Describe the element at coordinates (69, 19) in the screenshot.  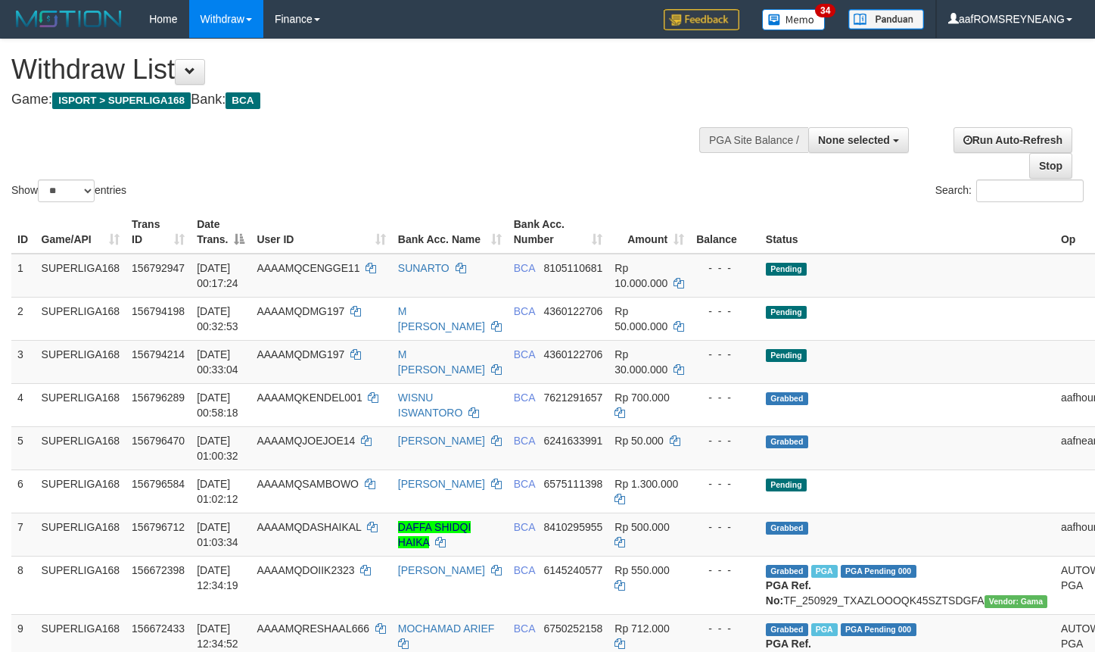
I see `img: MOTION_logo.png` at that location.